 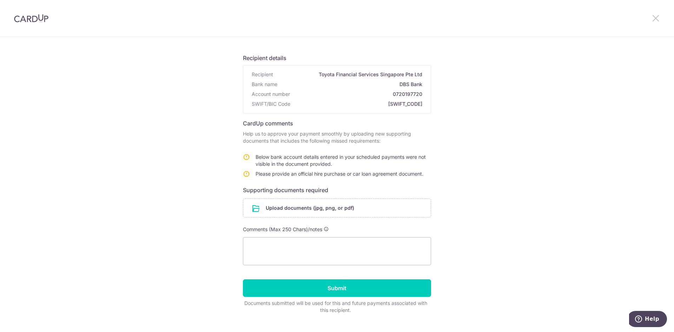 What do you see at coordinates (337, 288) in the screenshot?
I see `input: Submit` at bounding box center [337, 288].